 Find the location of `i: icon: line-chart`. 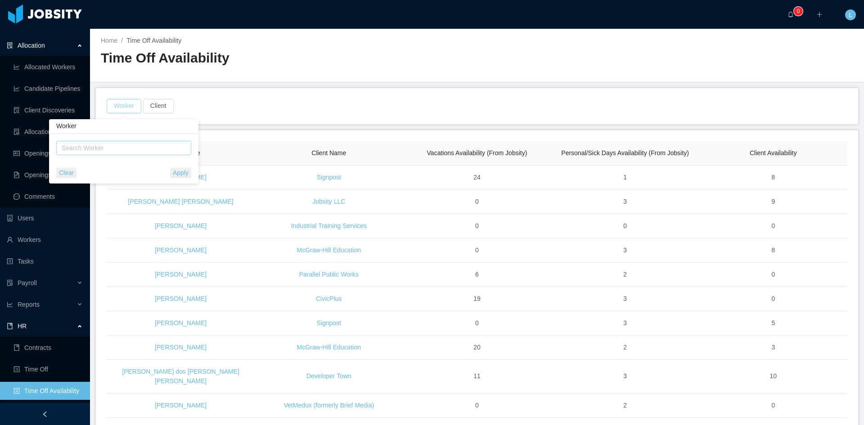

i: icon: line-chart is located at coordinates (10, 305).